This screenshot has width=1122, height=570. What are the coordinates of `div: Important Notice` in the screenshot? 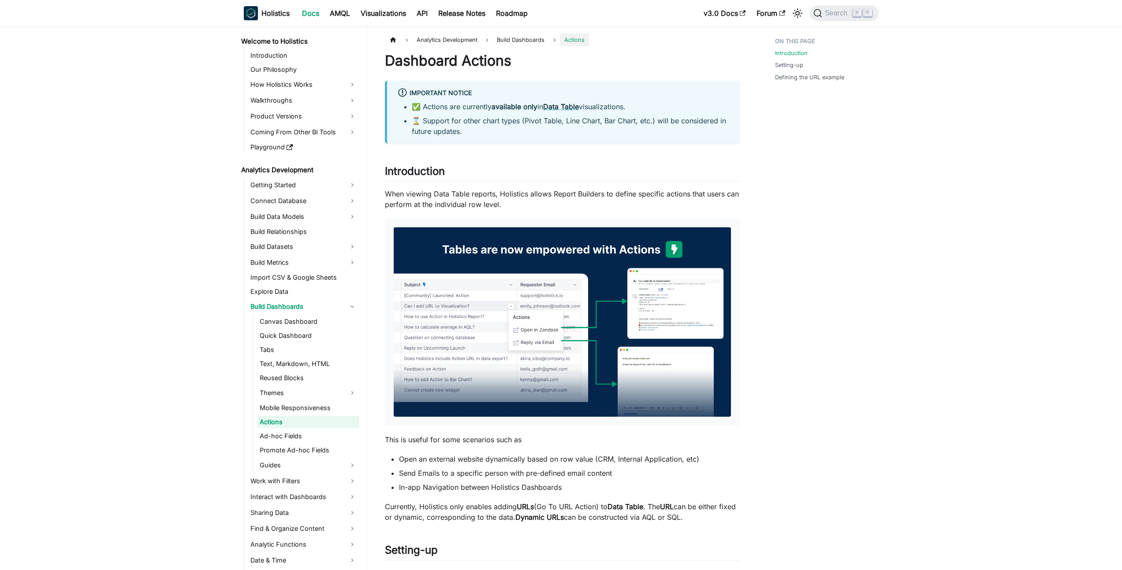 It's located at (563, 93).